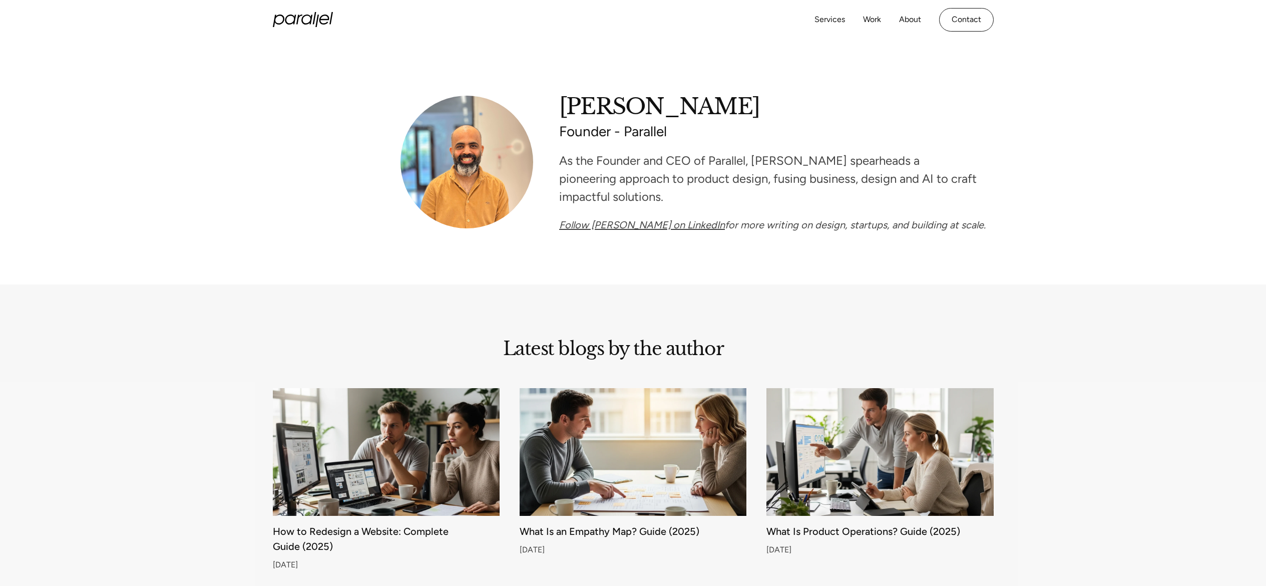  Describe the element at coordinates (303, 20) in the screenshot. I see `a: home` at that location.